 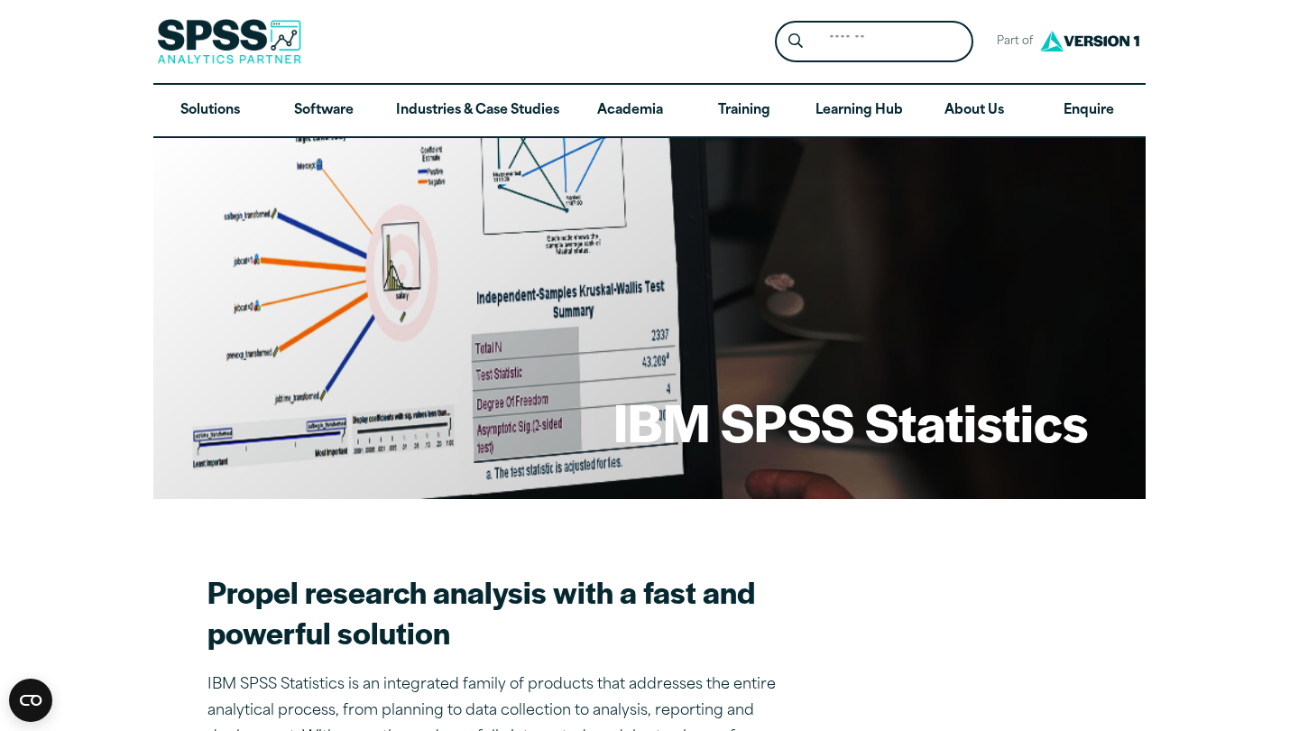 I want to click on img: SPSS Analytics Partner, so click(x=229, y=42).